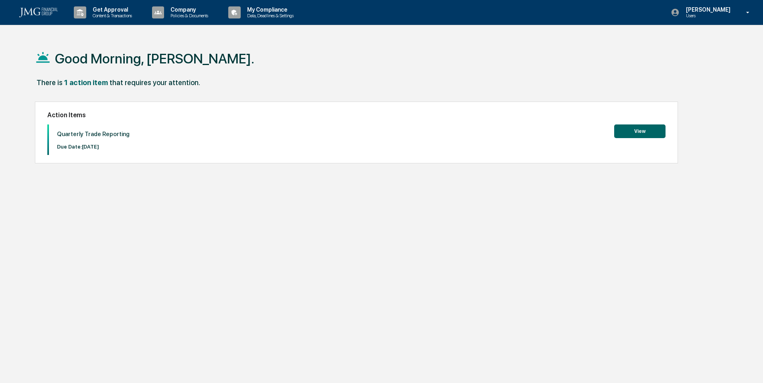 Image resolution: width=763 pixels, height=383 pixels. I want to click on p: Get Approval, so click(111, 10).